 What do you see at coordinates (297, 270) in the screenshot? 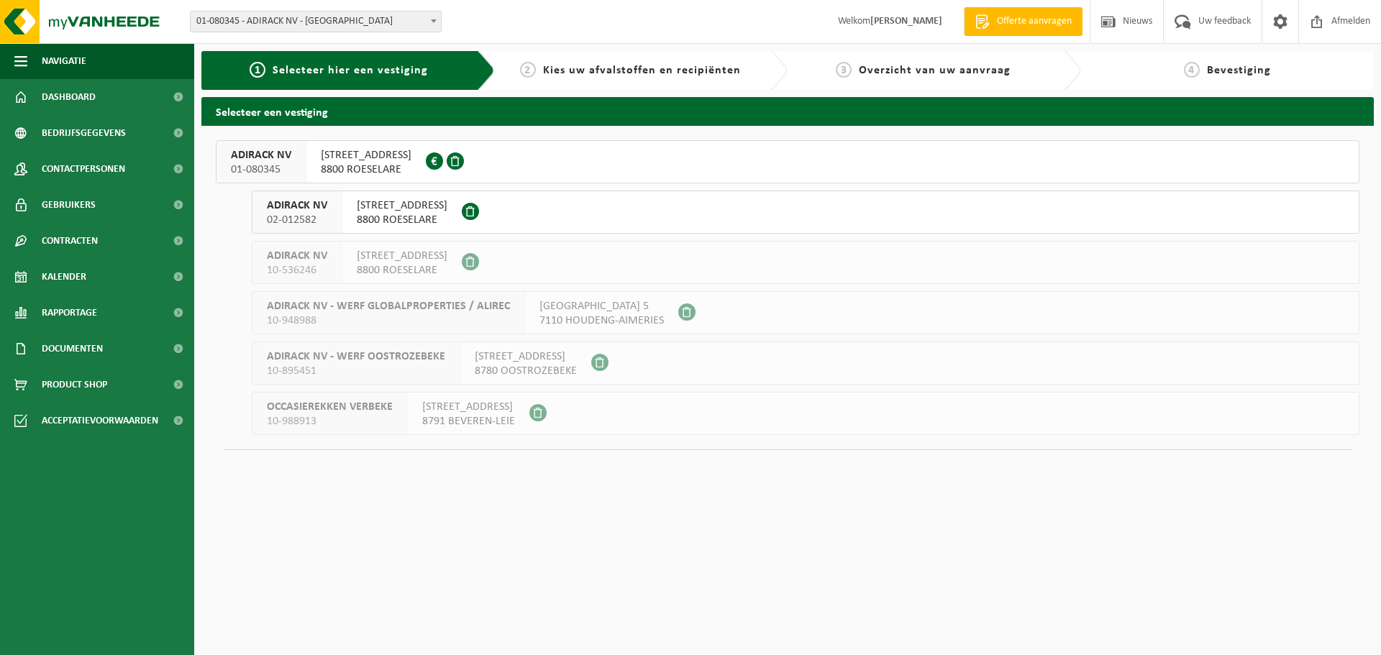
I see `span: 10-536246` at bounding box center [297, 270].